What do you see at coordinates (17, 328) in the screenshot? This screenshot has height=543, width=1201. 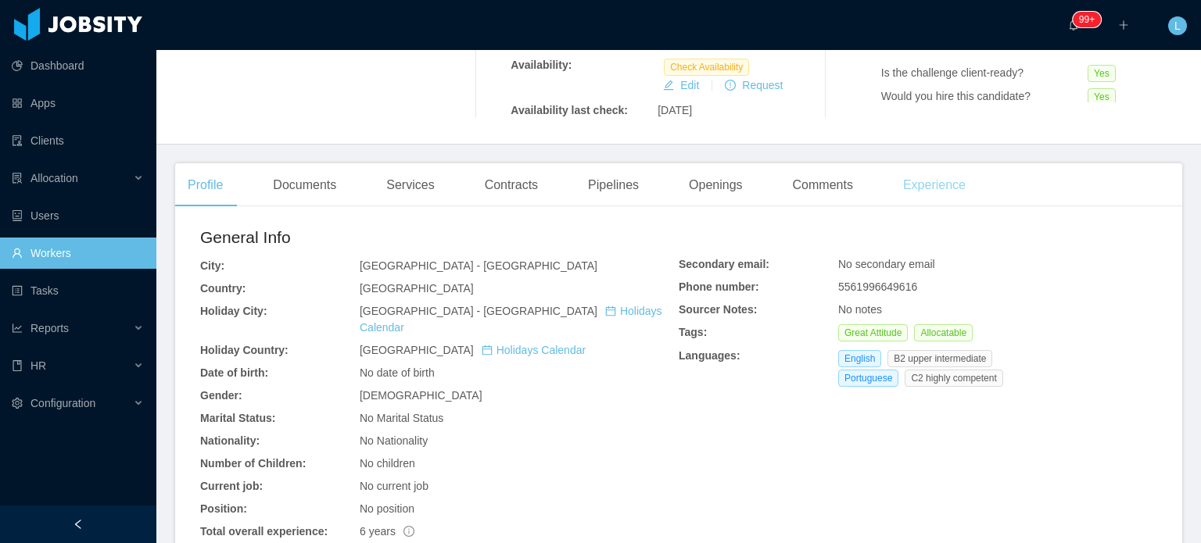 I see `i: icon: line-chart` at bounding box center [17, 328].